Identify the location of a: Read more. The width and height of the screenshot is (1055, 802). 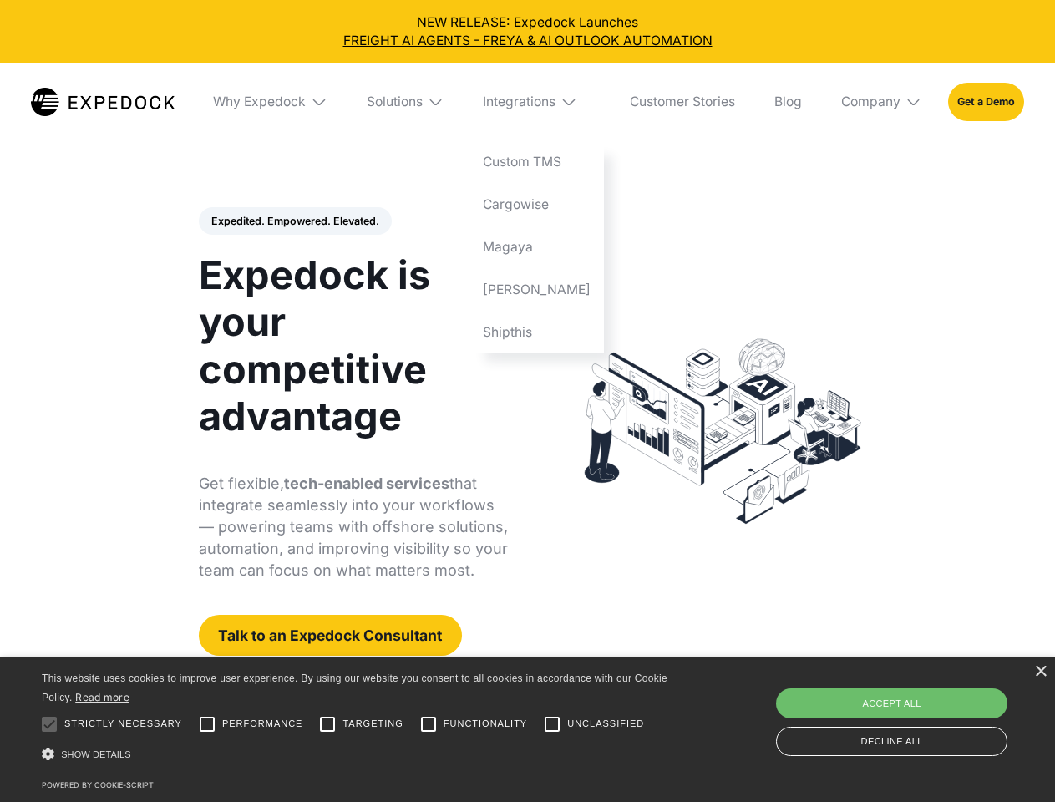
(102, 697).